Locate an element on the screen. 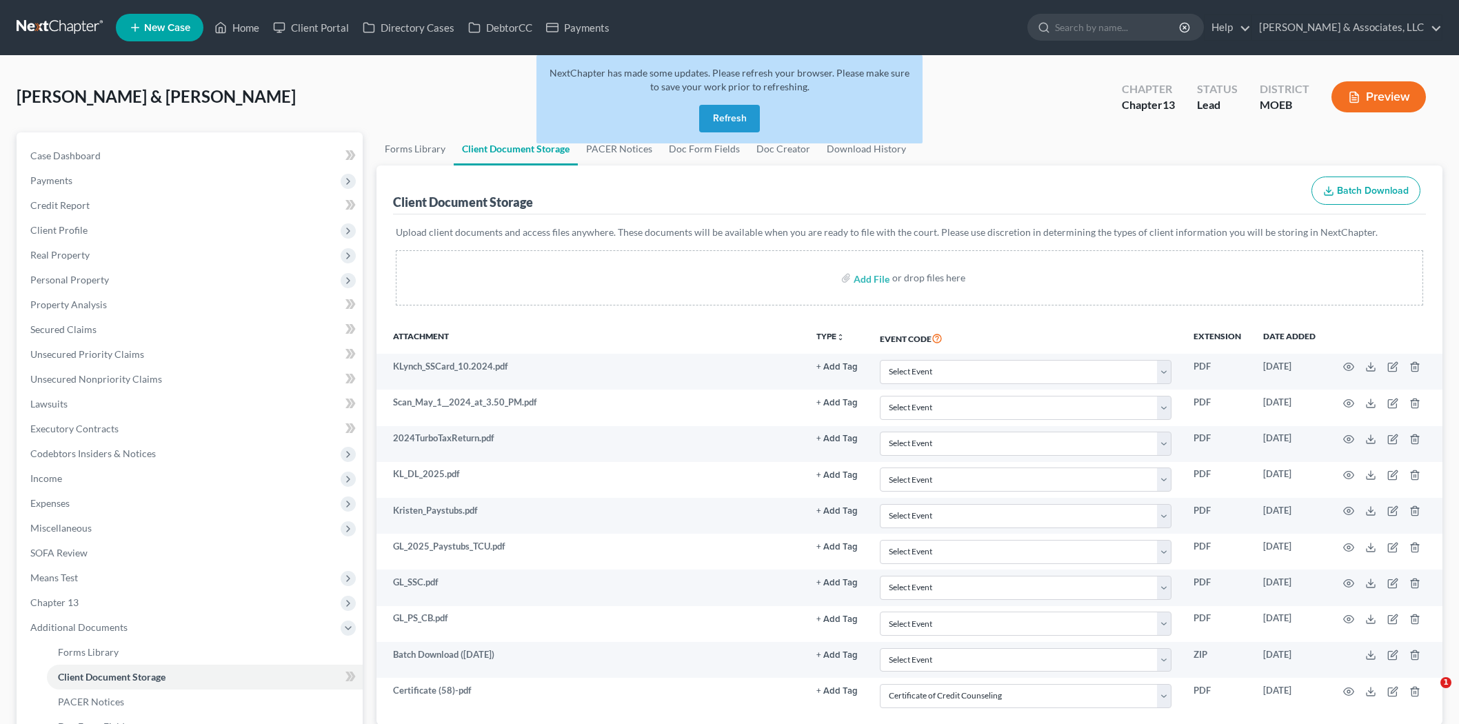  span: Client Document Storage is located at coordinates (112, 676).